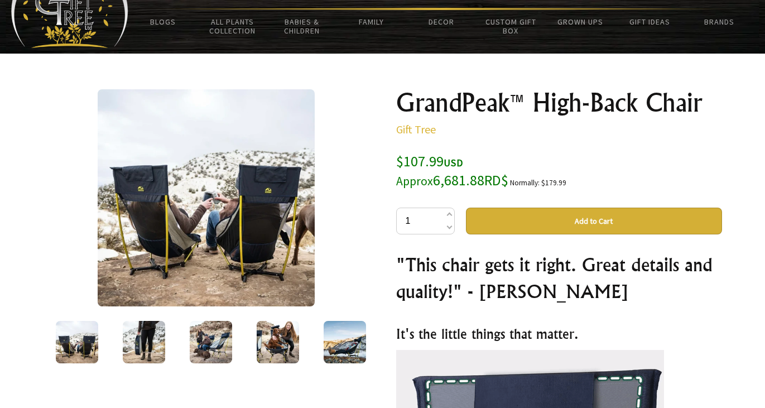 The height and width of the screenshot is (408, 765). Describe the element at coordinates (649, 22) in the screenshot. I see `a: Gift Ideas` at that location.